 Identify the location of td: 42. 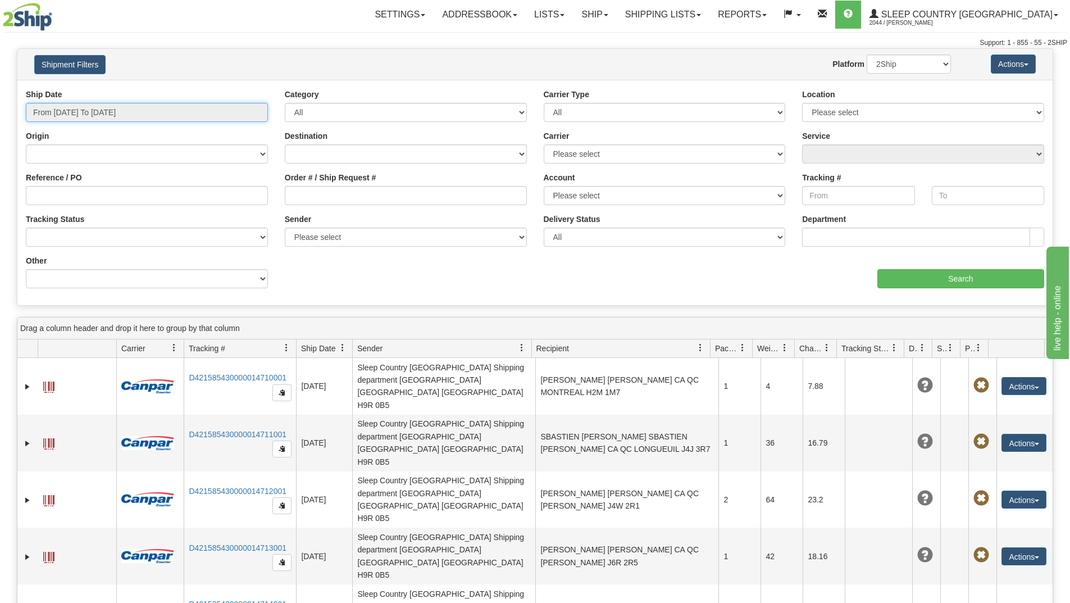
(782, 556).